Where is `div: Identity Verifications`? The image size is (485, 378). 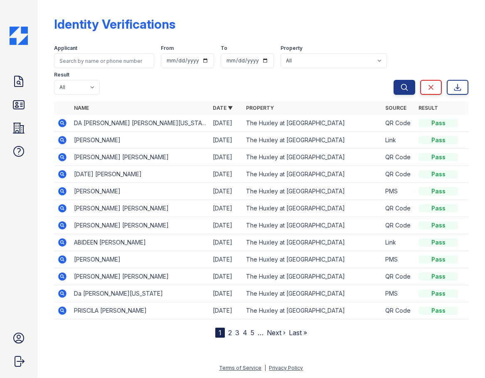 div: Identity Verifications is located at coordinates (115, 24).